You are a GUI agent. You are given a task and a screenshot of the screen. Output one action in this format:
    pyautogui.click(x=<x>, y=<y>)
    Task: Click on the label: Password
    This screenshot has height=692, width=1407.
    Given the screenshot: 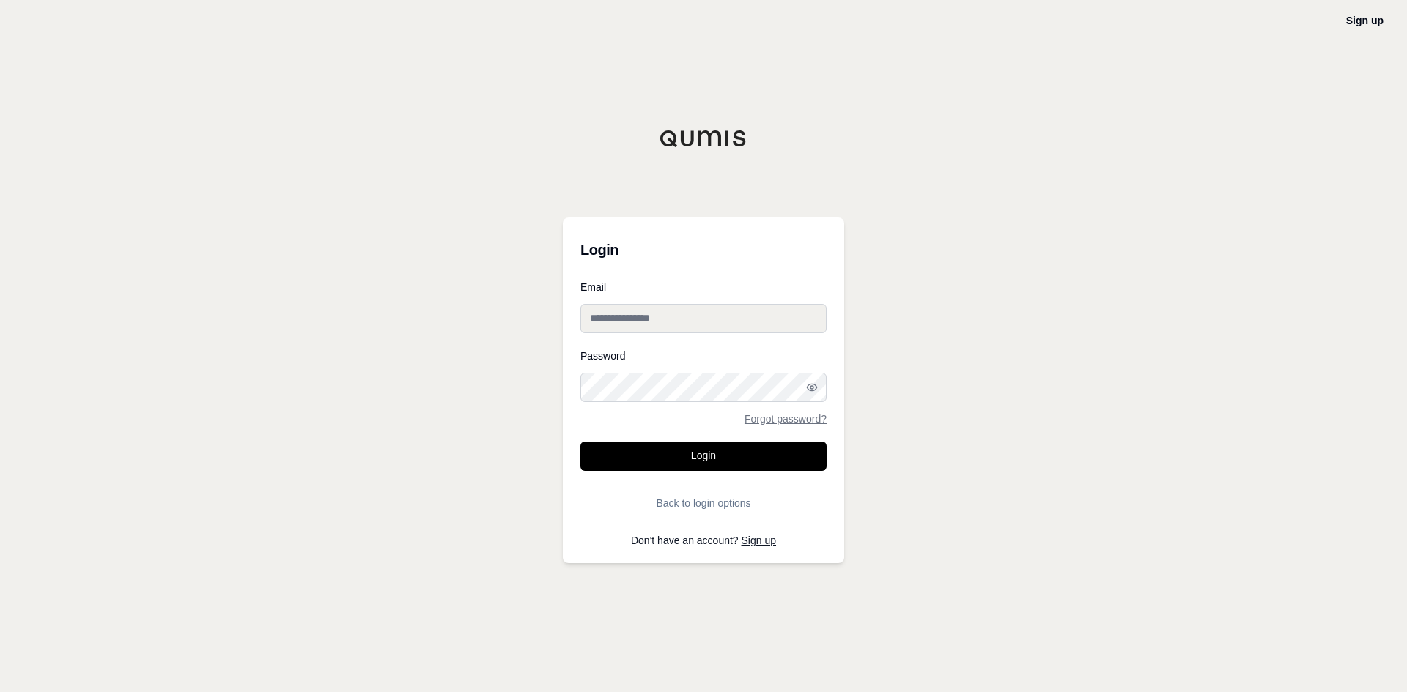 What is the action you would take?
    pyautogui.click(x=703, y=356)
    